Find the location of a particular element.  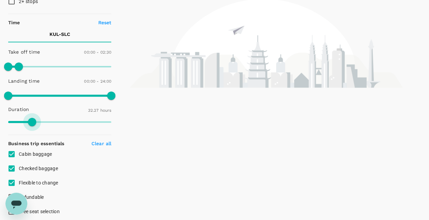

p: KUL - SLC is located at coordinates (60, 34).